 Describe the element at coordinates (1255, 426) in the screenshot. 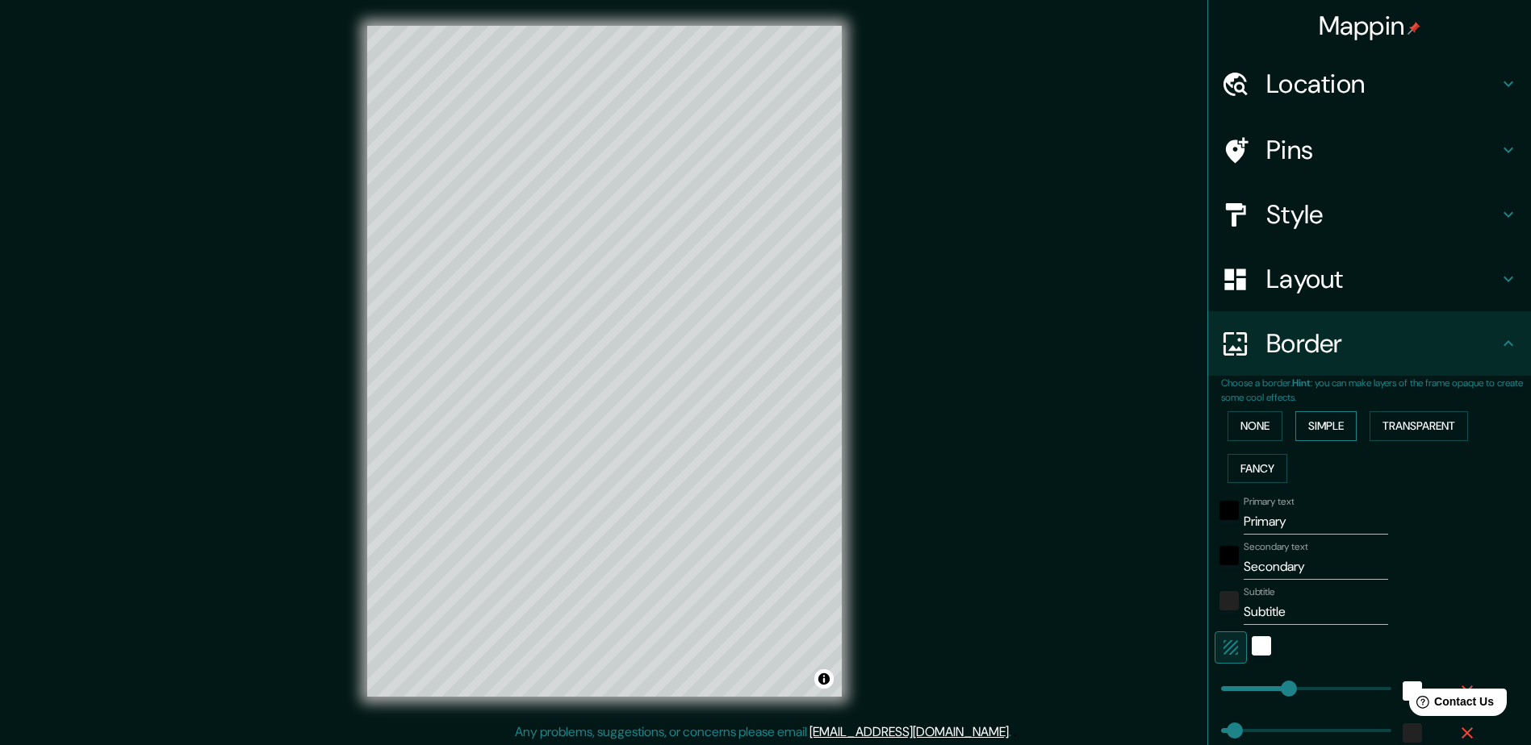

I see `button: None` at that location.